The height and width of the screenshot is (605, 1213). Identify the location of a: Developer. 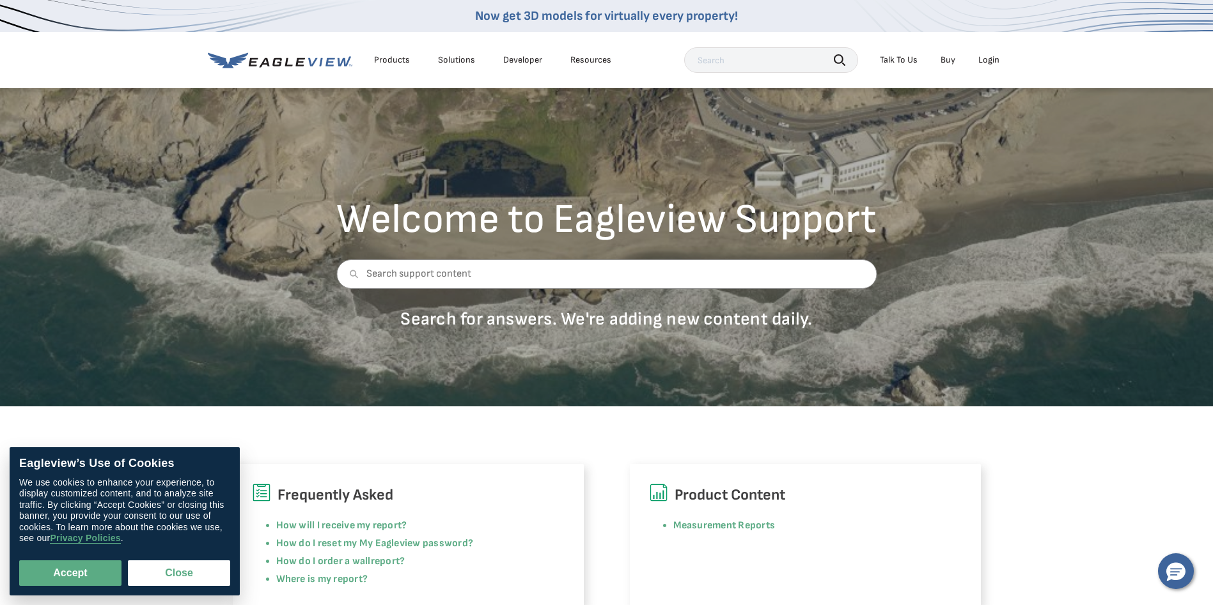
(522, 60).